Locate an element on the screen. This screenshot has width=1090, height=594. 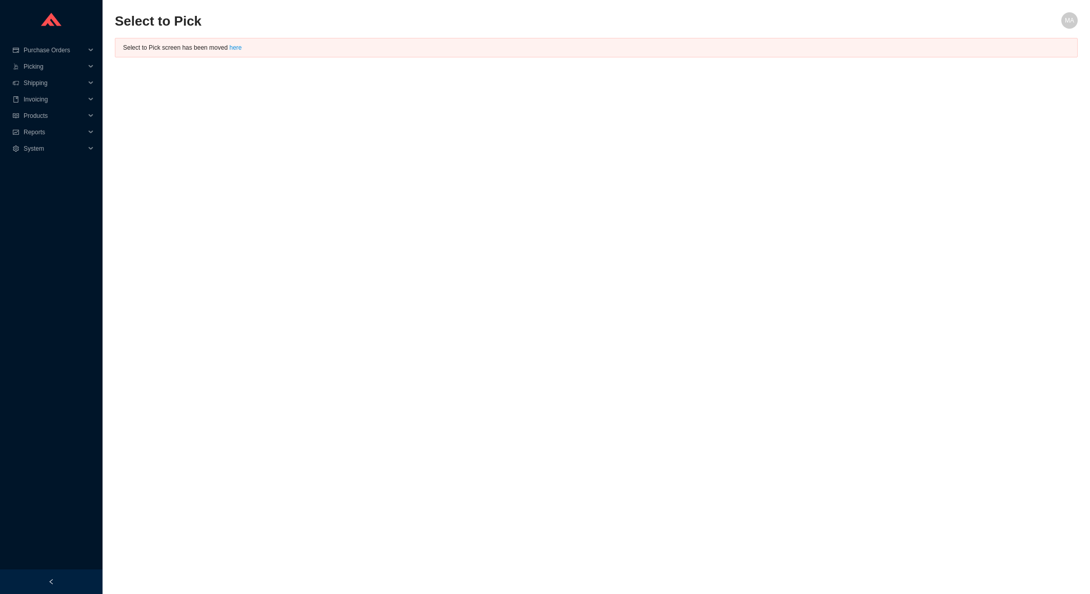
h2: Select to Pick is located at coordinates (476, 21).